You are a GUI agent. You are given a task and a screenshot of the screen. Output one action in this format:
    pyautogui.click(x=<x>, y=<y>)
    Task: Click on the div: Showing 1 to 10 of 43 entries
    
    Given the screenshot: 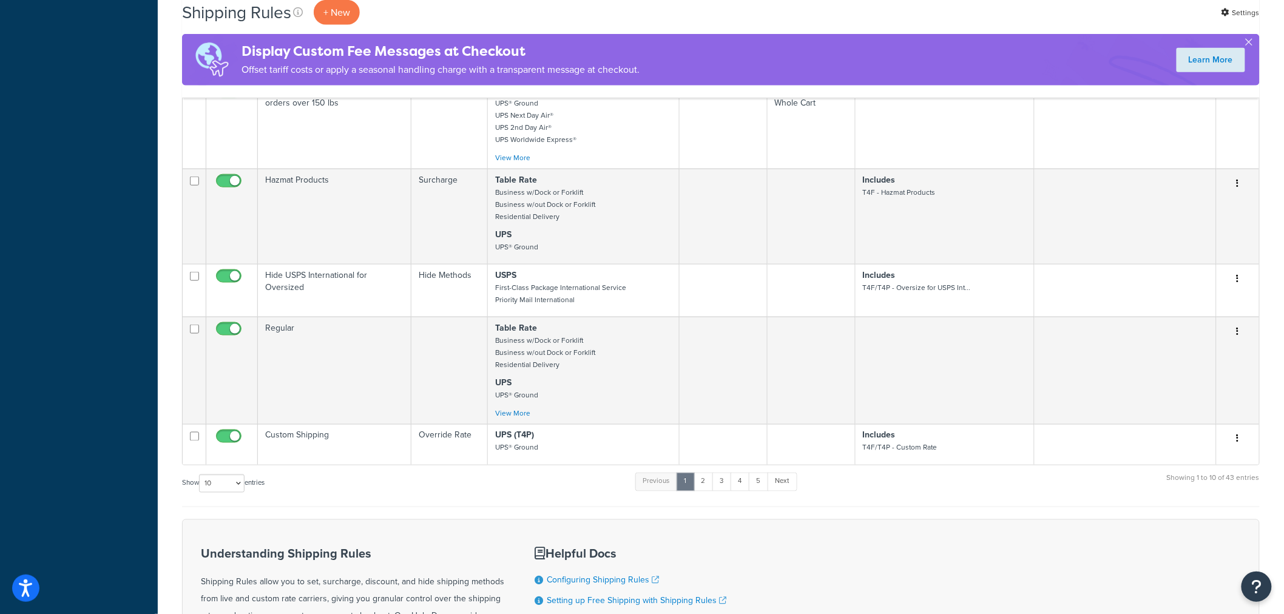 What is the action you would take?
    pyautogui.click(x=1213, y=484)
    